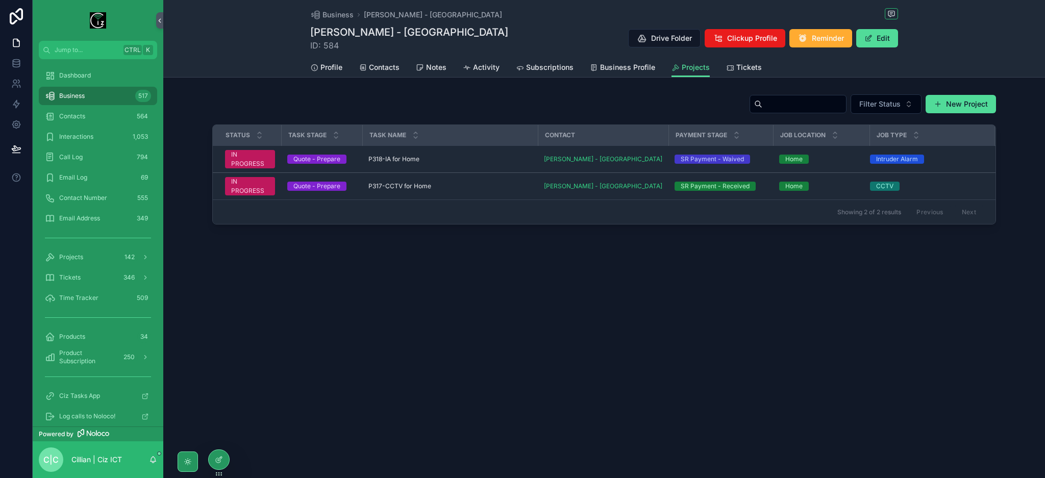 The image size is (1045, 478). I want to click on a: Subscriptions, so click(545, 68).